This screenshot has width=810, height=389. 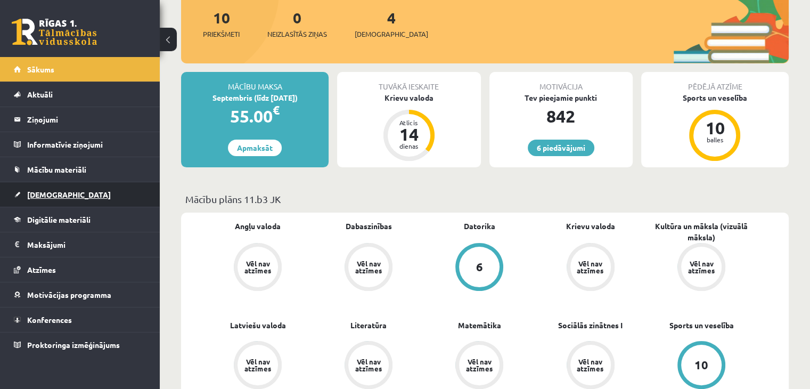 I want to click on a: Sociālās zinātnes I, so click(x=590, y=325).